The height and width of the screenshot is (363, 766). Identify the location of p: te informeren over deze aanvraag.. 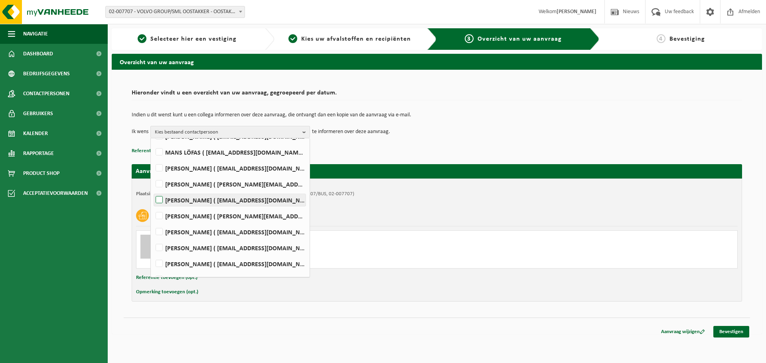
(351, 132).